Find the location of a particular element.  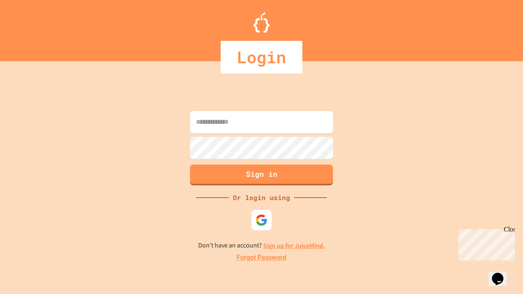

div: Chat with us now!Close is located at coordinates (30, 27).